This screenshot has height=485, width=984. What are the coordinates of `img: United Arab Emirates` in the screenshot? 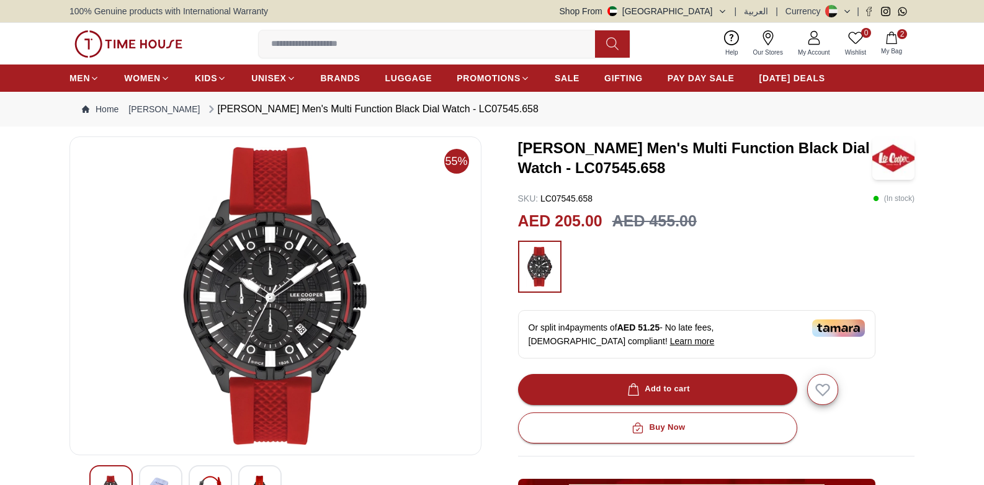 It's located at (612, 11).